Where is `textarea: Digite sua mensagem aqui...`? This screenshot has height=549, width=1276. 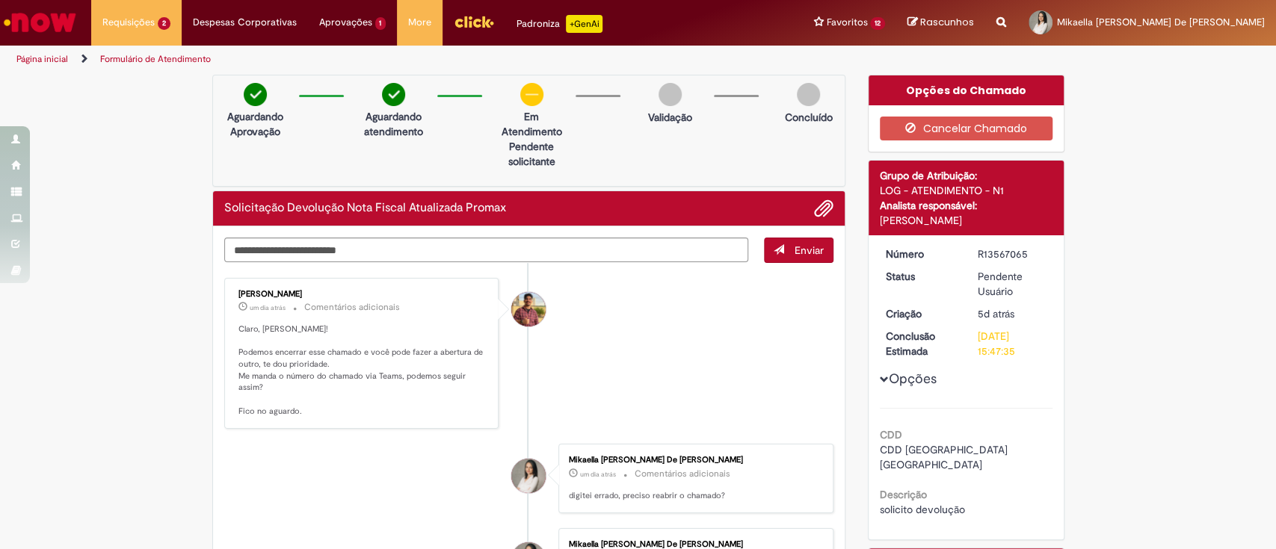 textarea: Digite sua mensagem aqui... is located at coordinates (487, 250).